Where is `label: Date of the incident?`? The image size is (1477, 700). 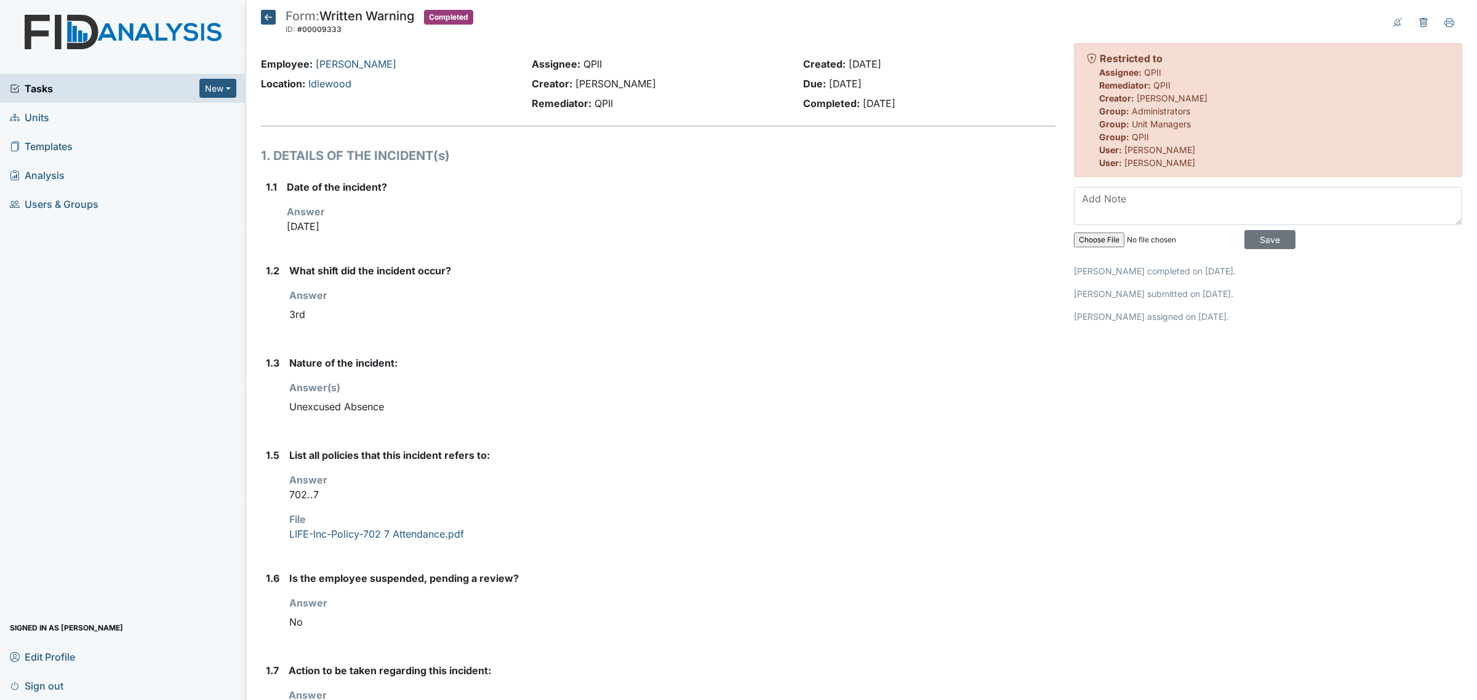
label: Date of the incident? is located at coordinates (337, 187).